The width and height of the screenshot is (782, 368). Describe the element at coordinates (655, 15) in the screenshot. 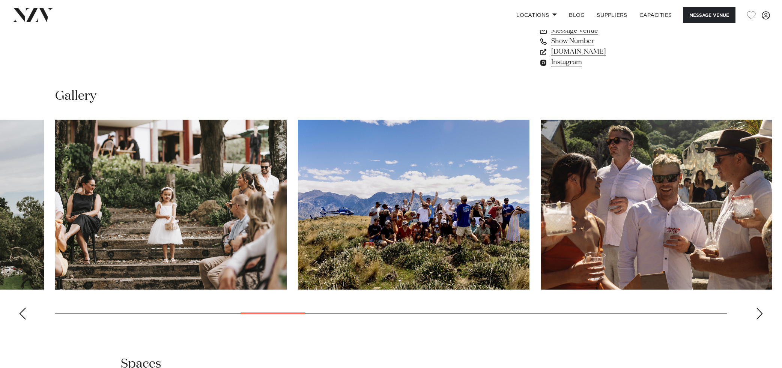

I see `a: Capacities` at that location.